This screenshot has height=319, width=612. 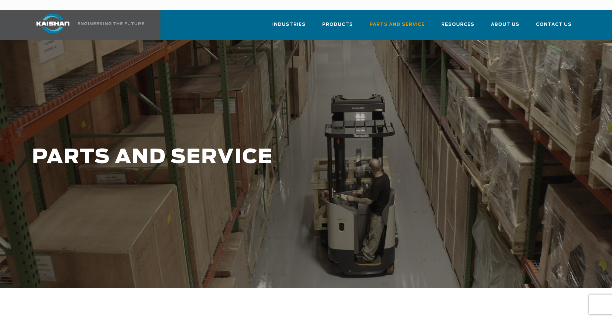 What do you see at coordinates (337, 24) in the screenshot?
I see `span: Products` at bounding box center [337, 24].